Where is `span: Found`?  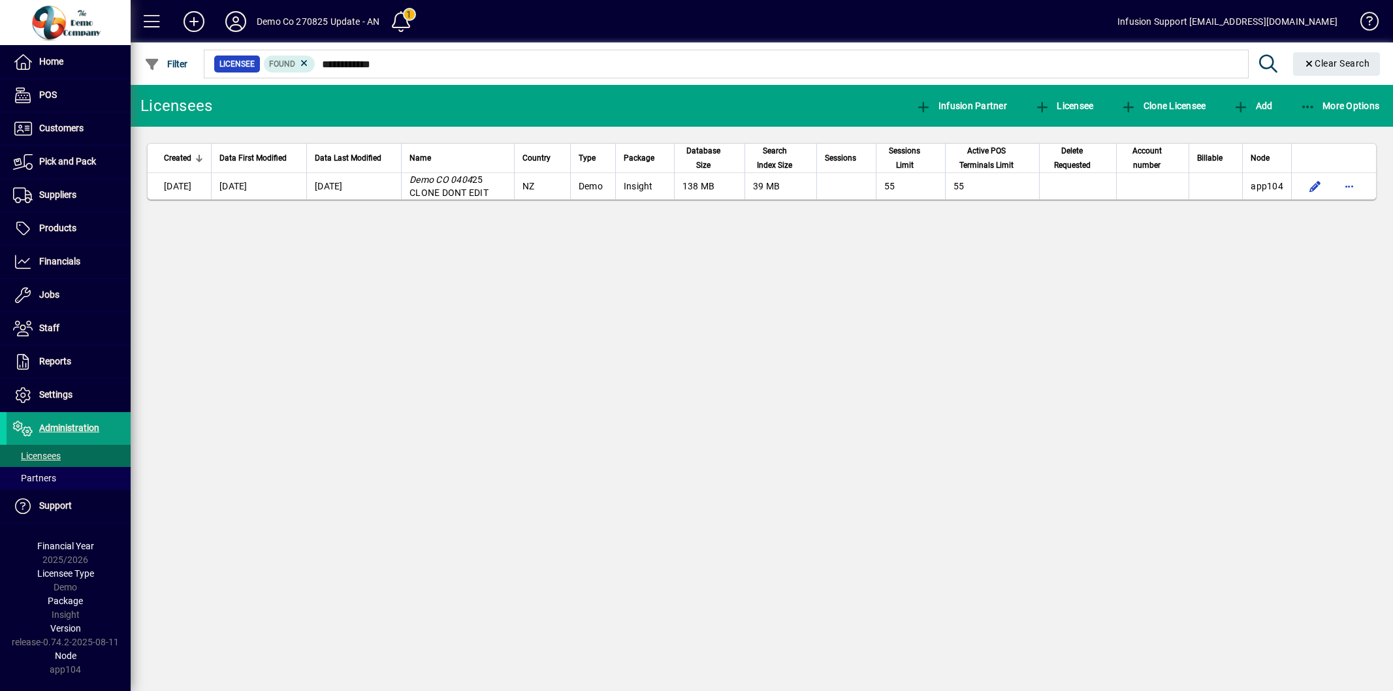
span: Found is located at coordinates (282, 64).